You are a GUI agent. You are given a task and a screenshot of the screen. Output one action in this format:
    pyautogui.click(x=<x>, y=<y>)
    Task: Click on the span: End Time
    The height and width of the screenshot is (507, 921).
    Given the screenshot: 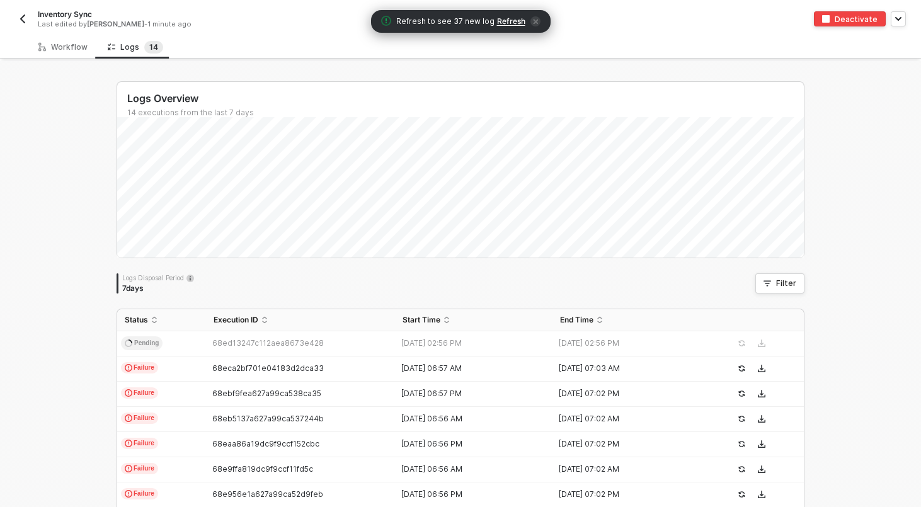 What is the action you would take?
    pyautogui.click(x=576, y=320)
    